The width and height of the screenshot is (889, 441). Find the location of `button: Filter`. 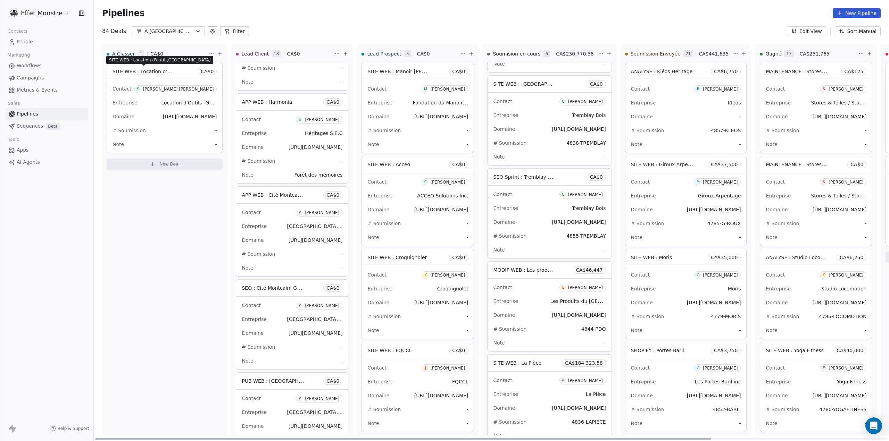

button: Filter is located at coordinates (234, 31).